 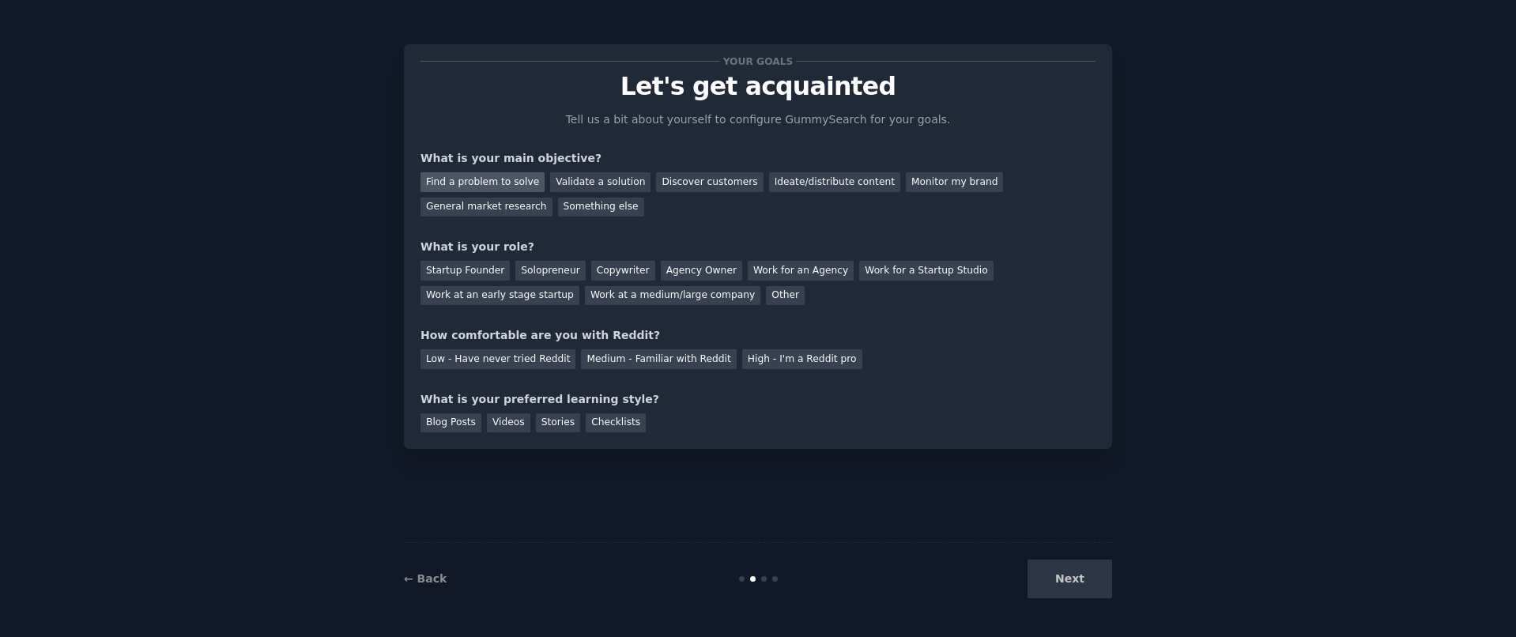 What do you see at coordinates (451, 423) in the screenshot?
I see `div: Blog Posts` at bounding box center [451, 423].